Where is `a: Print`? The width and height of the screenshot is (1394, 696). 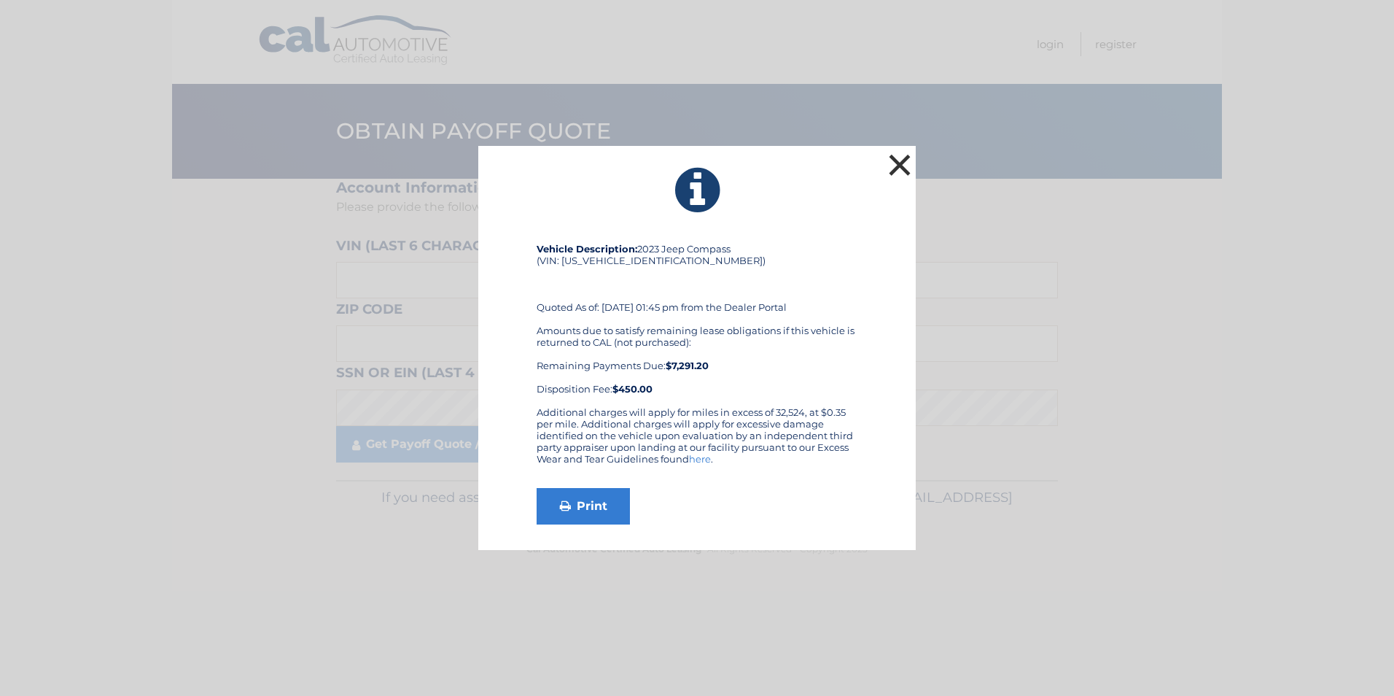 a: Print is located at coordinates (583, 506).